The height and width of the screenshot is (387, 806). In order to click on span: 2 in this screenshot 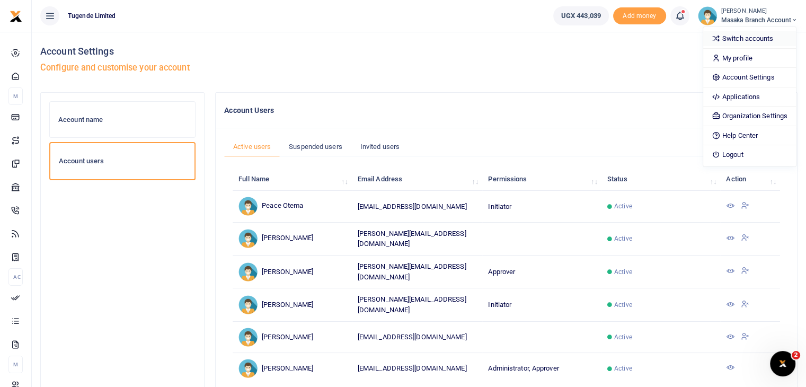, I will do `click(796, 355)`.